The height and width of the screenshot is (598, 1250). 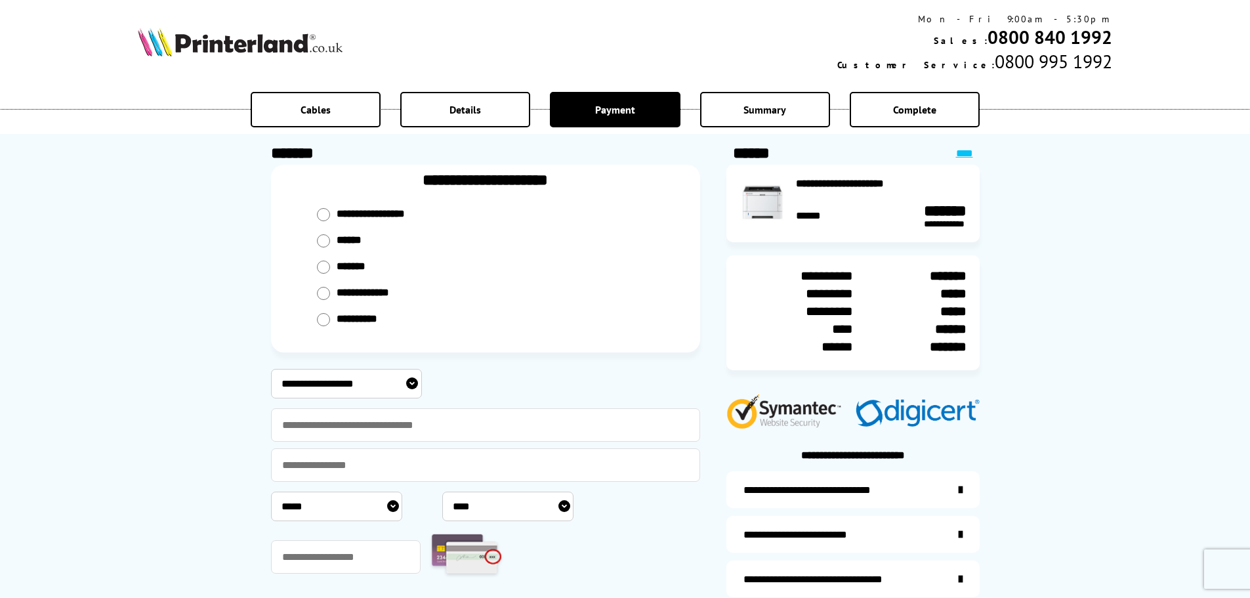 What do you see at coordinates (916, 65) in the screenshot?
I see `span: Customer Service:` at bounding box center [916, 65].